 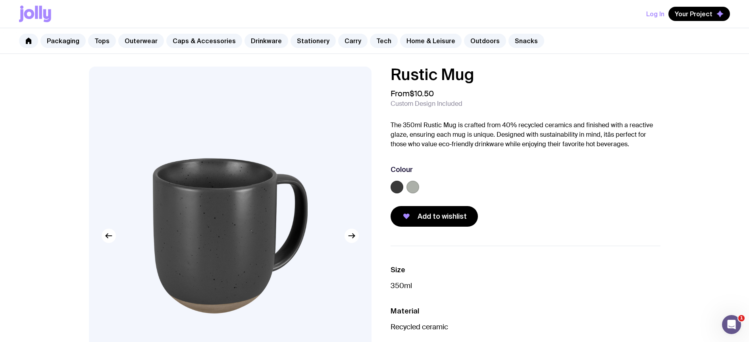 What do you see at coordinates (434, 217) in the screenshot?
I see `button: Add to wishlist` at bounding box center [434, 217].